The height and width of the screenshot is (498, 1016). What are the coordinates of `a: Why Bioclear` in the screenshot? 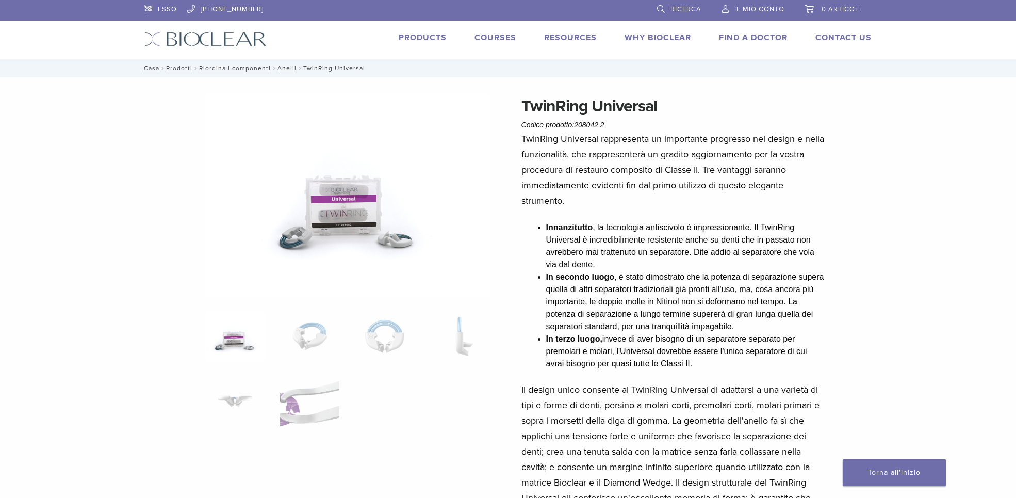 It's located at (657, 38).